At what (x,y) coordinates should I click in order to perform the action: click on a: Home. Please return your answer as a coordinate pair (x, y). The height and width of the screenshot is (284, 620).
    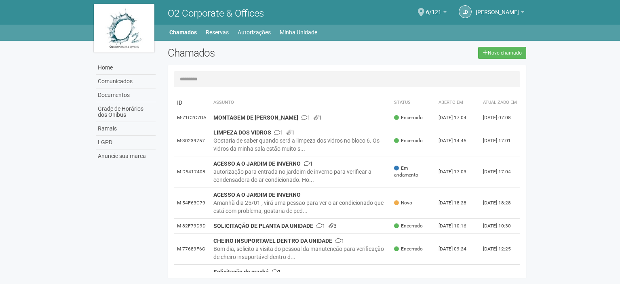
    Looking at the image, I should click on (126, 68).